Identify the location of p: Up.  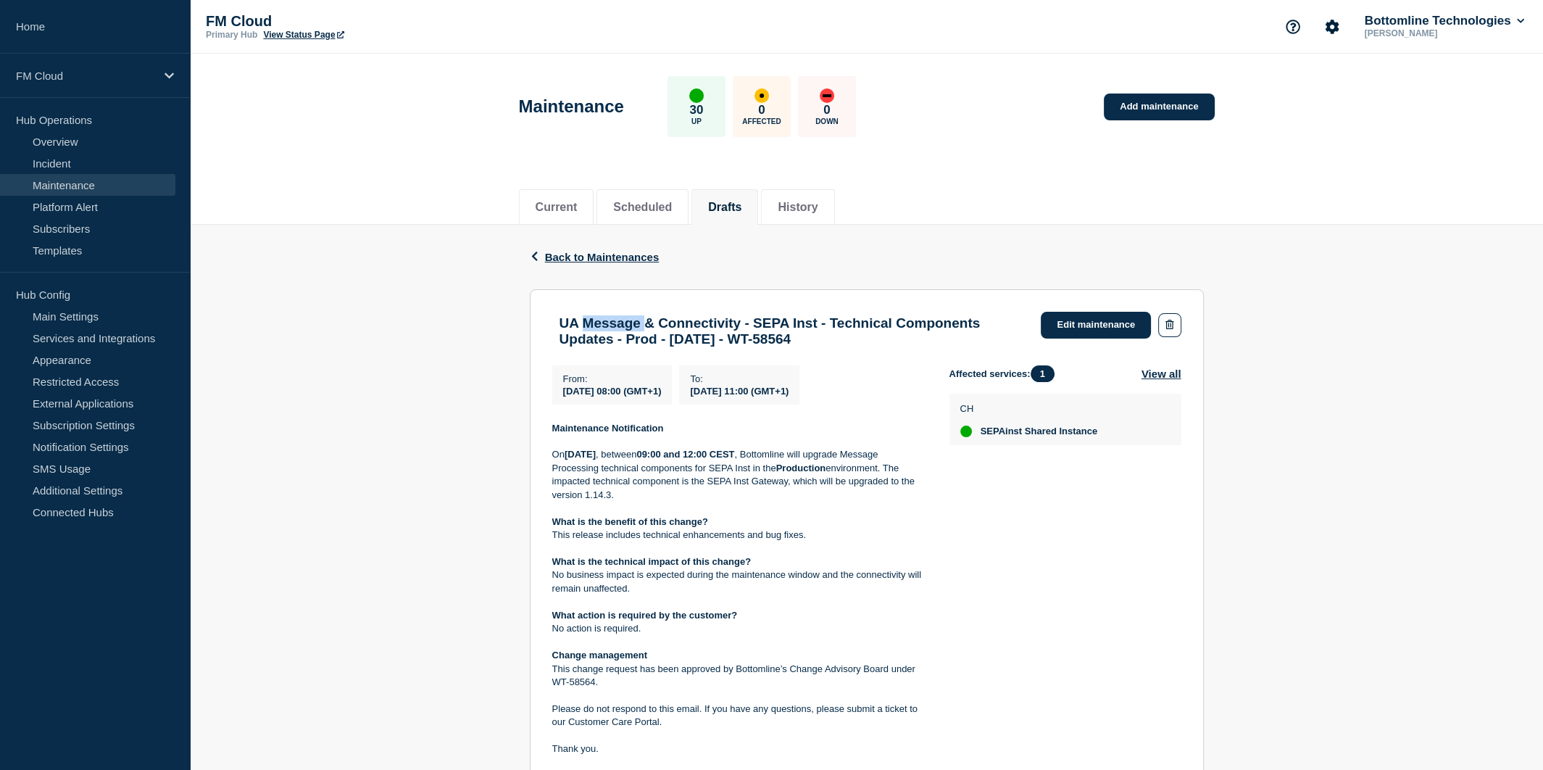
(697, 121).